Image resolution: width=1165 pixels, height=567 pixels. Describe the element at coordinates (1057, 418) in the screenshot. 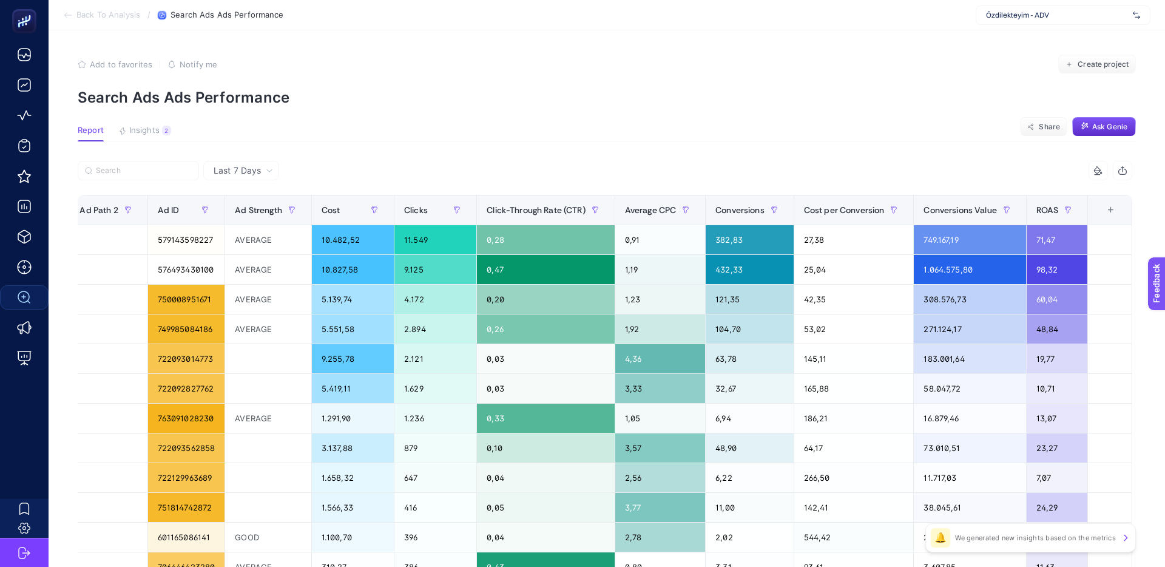

I see `div: 13,07` at that location.